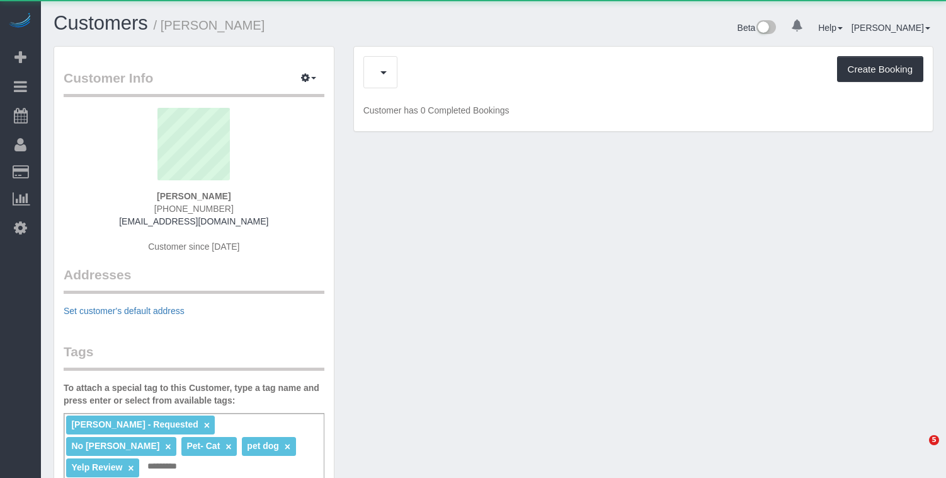 The image size is (946, 478). What do you see at coordinates (757, 28) in the screenshot?
I see `a: Beta` at bounding box center [757, 28].